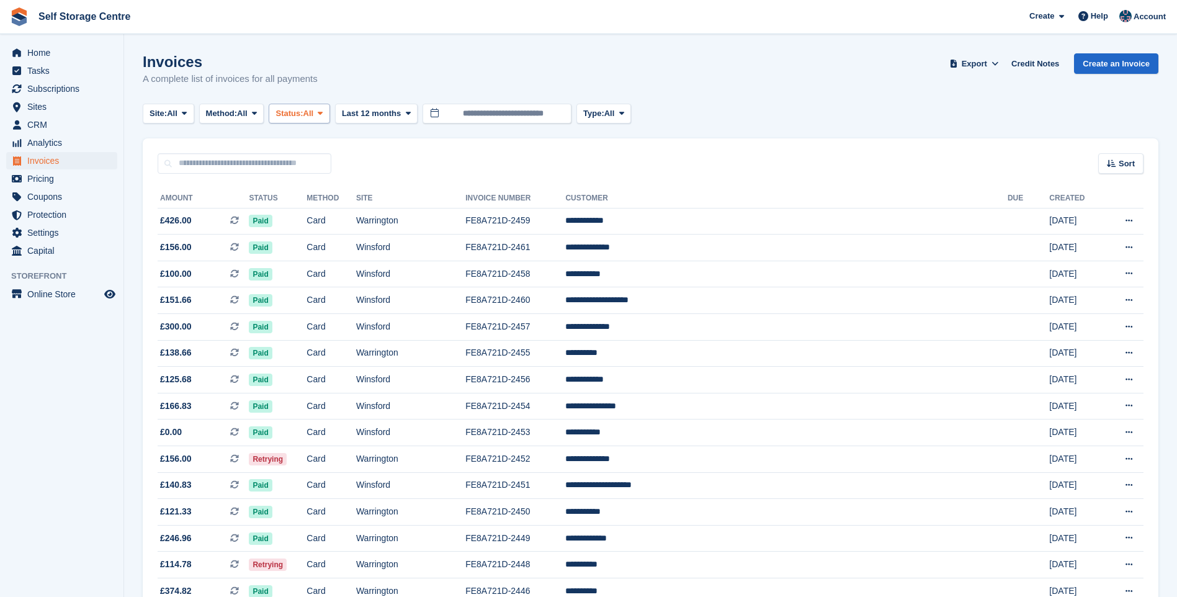 The height and width of the screenshot is (597, 1177). I want to click on img: stora-icon-8386f47178a22dfd0bd8f6a31ec36ba5ce8667c1dd55bd0f319d3a0aa187defe.svg, so click(19, 17).